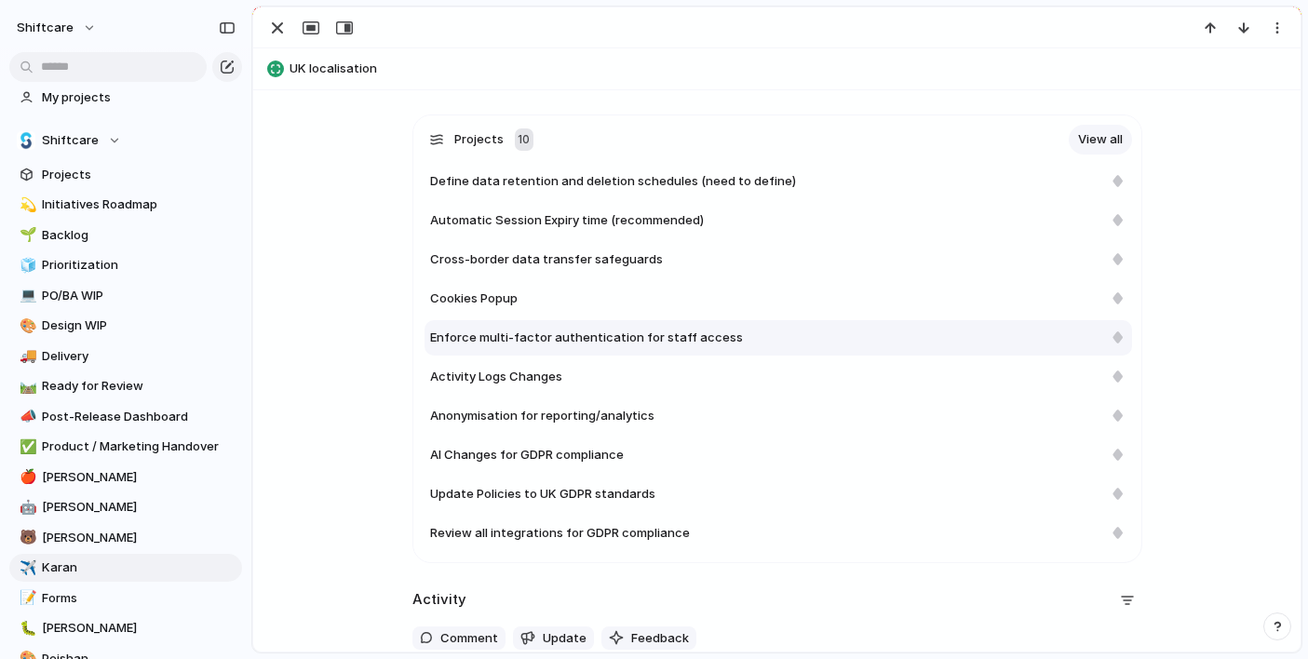  Describe the element at coordinates (459, 638) in the screenshot. I see `button: Comment` at that location.